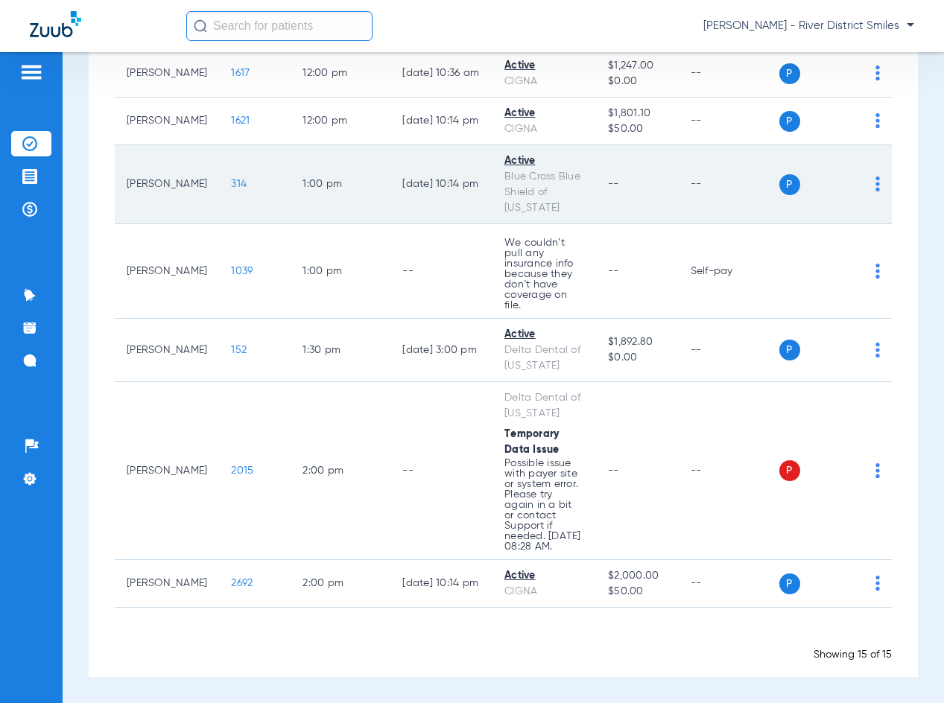 This screenshot has width=944, height=703. Describe the element at coordinates (729, 271) in the screenshot. I see `td: Self-pay` at that location.